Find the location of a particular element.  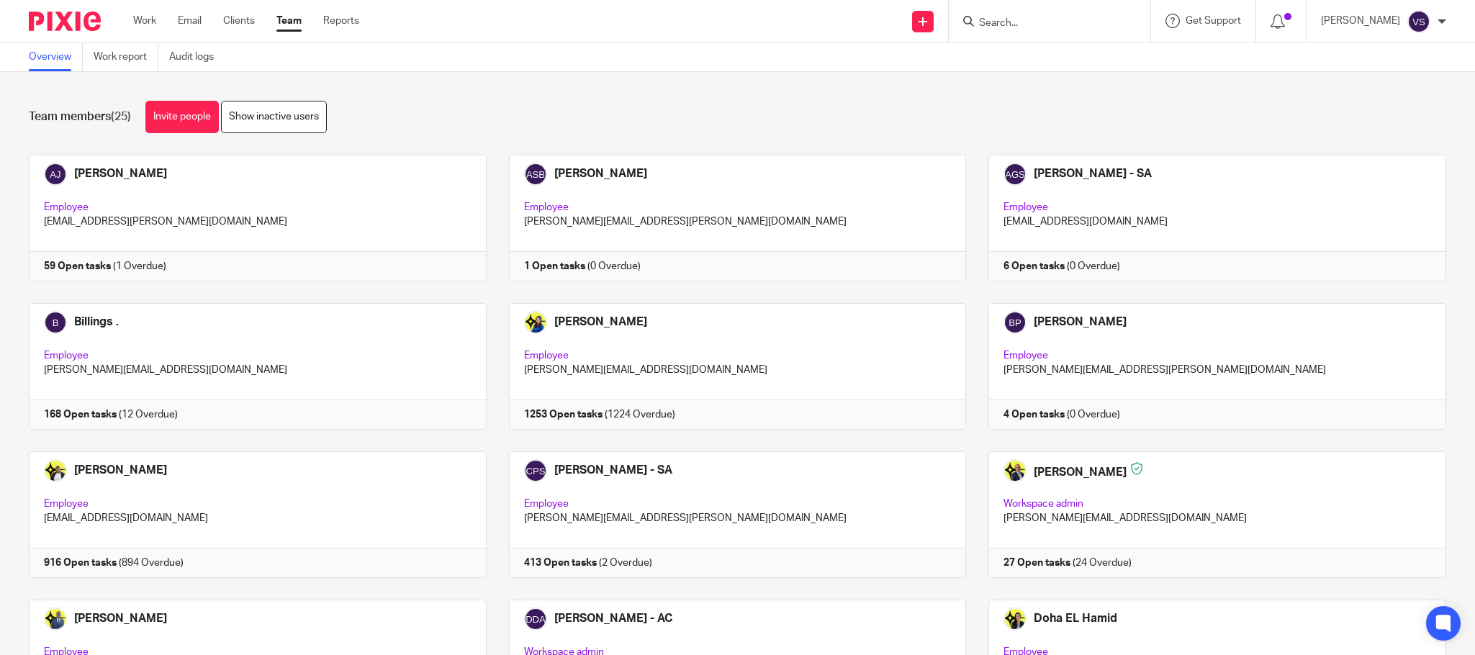

a: Work is located at coordinates (145, 21).